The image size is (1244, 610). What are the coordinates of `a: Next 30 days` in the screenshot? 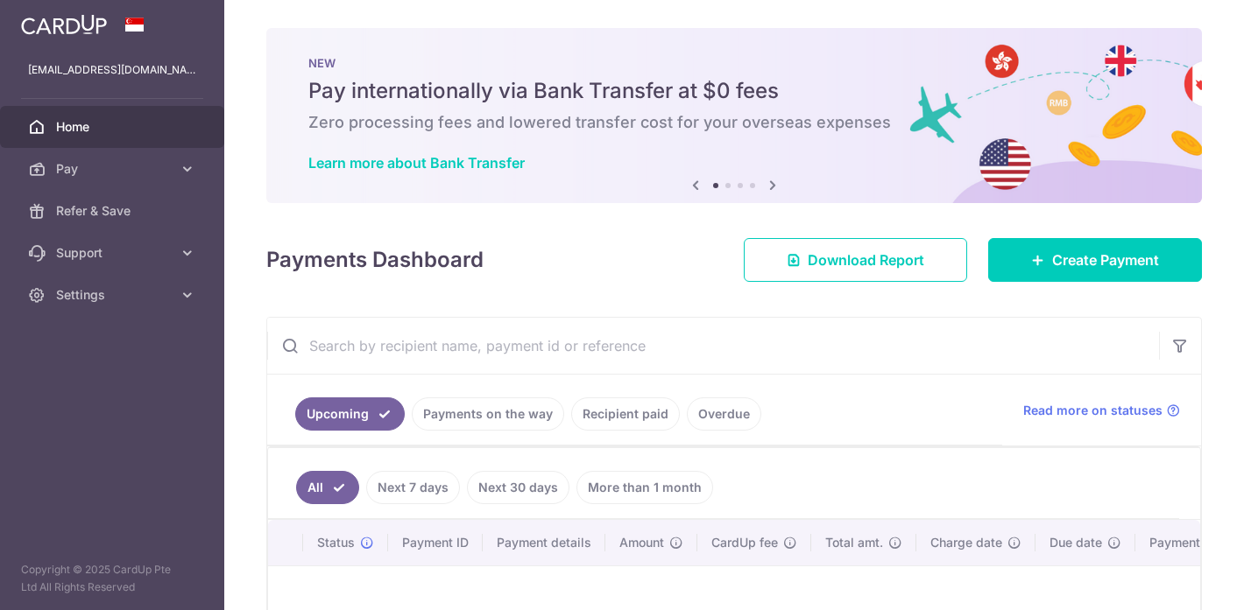 It's located at (518, 488).